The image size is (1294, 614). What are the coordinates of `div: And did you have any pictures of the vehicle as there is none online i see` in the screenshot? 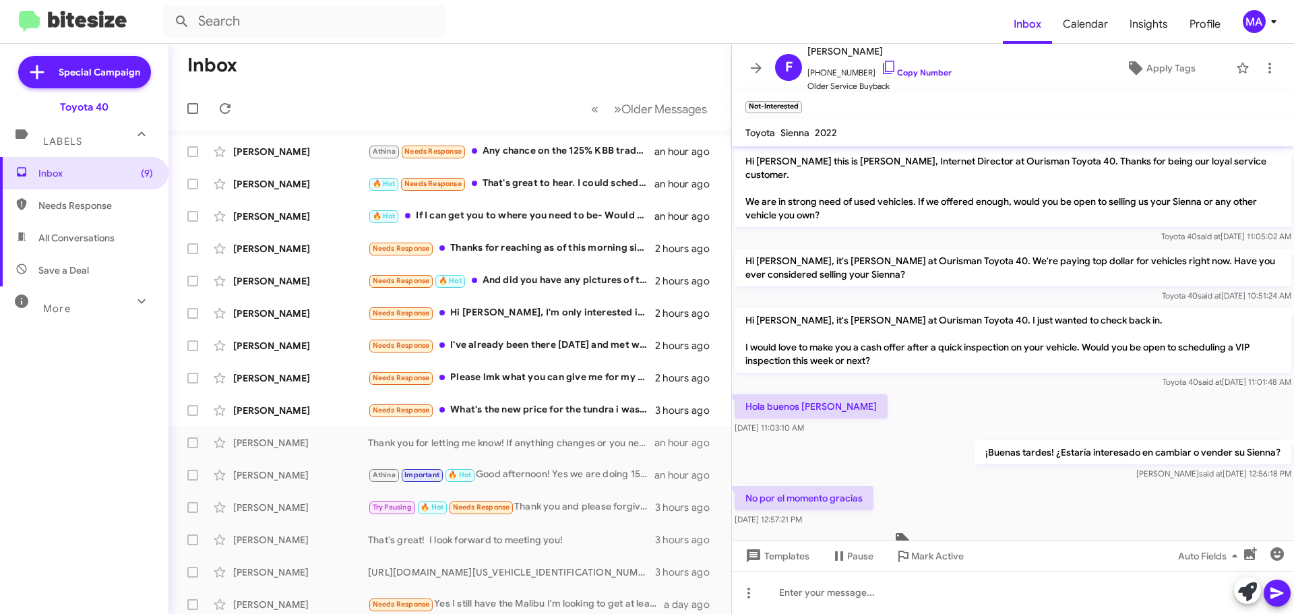 It's located at (511, 280).